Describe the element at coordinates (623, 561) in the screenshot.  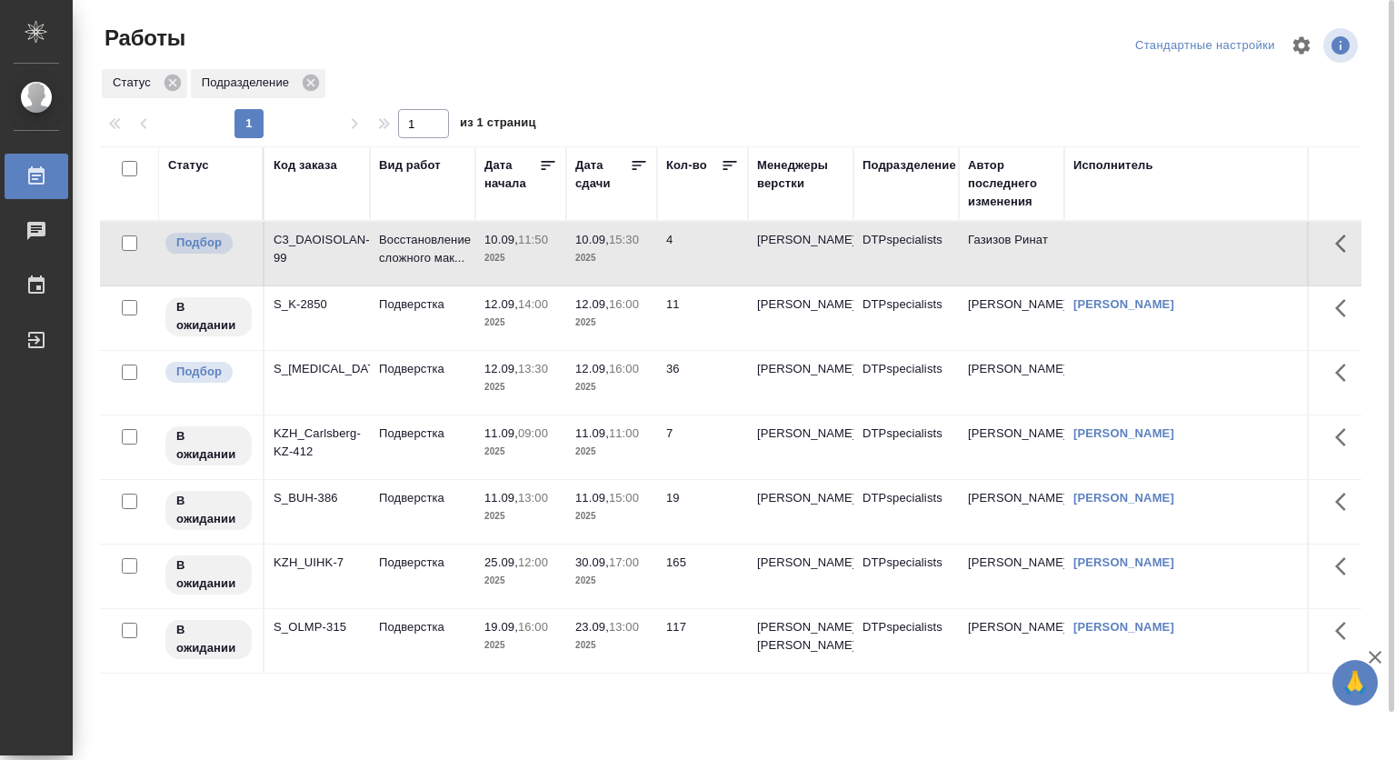
I see `p: 17:00` at that location.